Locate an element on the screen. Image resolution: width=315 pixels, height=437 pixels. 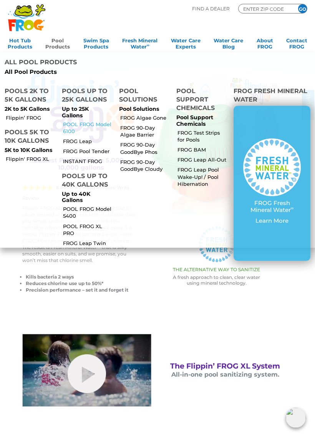
a: FROG Leap Twin is located at coordinates (88, 243).